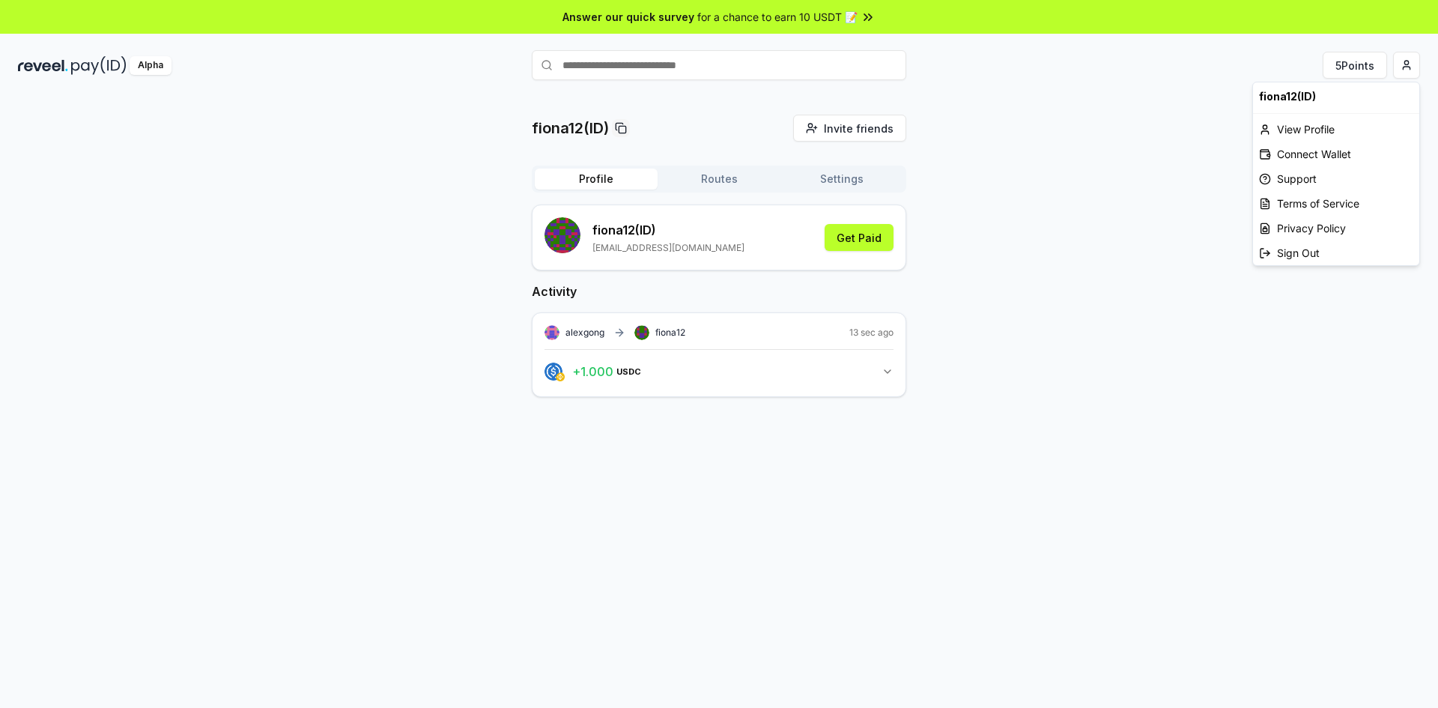  I want to click on div: Terms of Service, so click(1336, 203).